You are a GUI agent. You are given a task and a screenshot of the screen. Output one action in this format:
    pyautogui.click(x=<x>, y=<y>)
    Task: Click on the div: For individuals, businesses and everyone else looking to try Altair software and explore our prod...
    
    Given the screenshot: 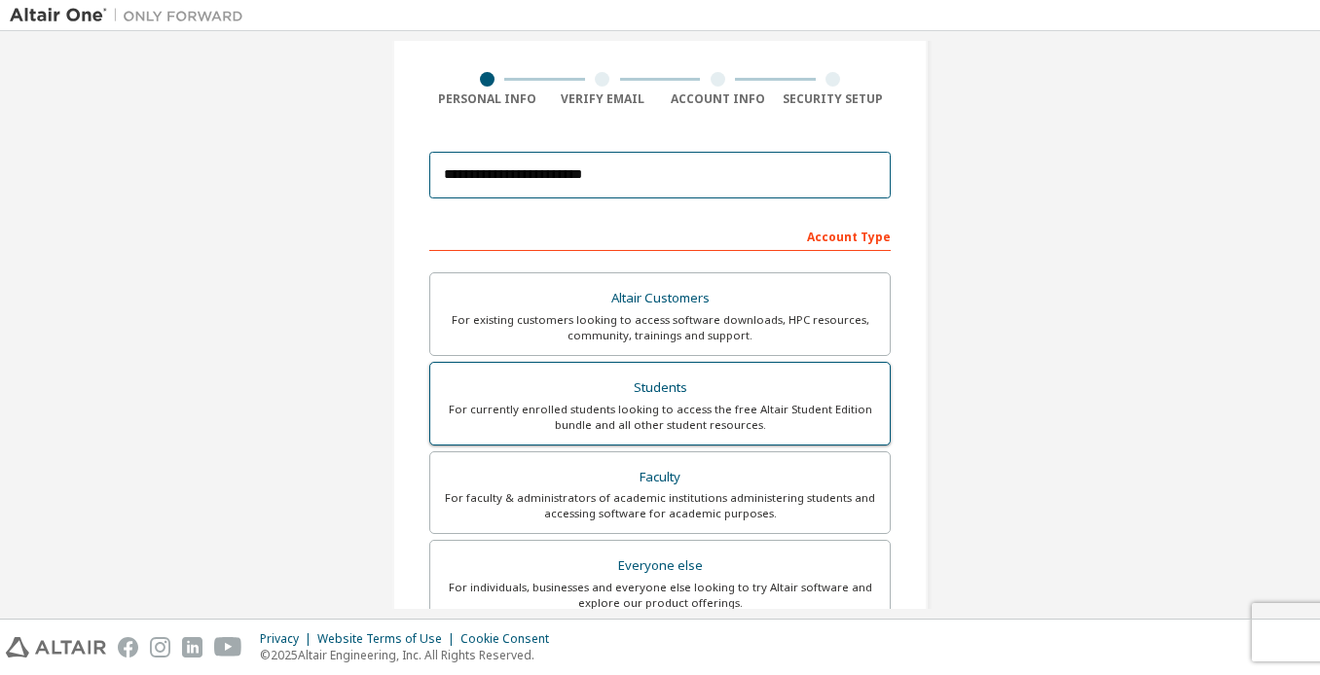 What is the action you would take?
    pyautogui.click(x=660, y=596)
    